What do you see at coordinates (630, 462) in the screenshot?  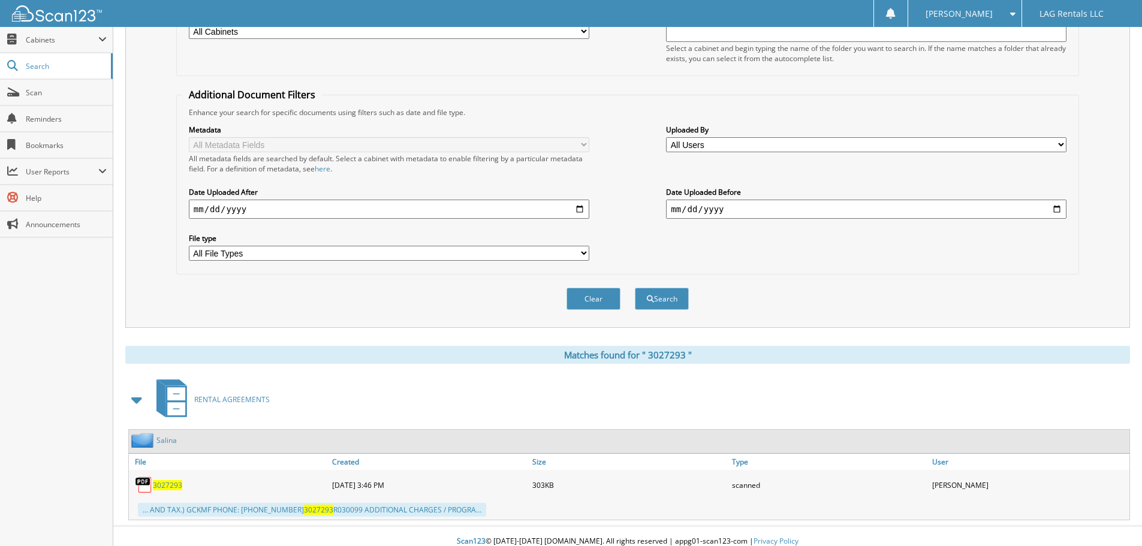 I see `a: Size` at bounding box center [630, 462].